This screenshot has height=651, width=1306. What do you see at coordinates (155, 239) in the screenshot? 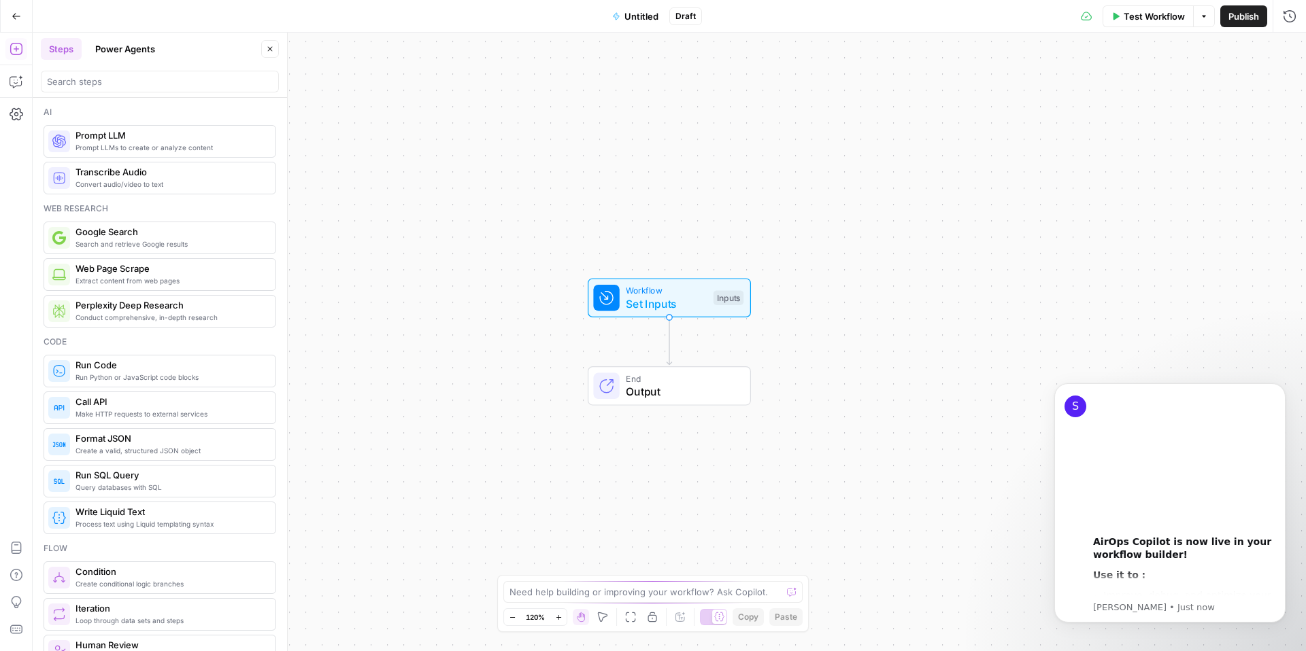
I see `li: Improve, debug, and optimize your workflows` at bounding box center [155, 239].